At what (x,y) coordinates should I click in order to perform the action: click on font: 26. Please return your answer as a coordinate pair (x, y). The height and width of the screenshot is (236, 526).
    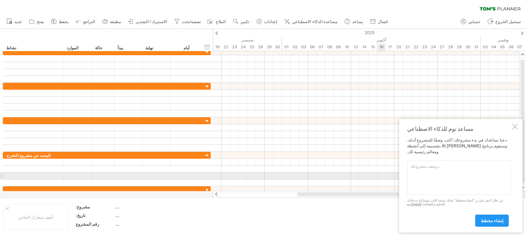
    Looking at the image, I should click on (260, 47).